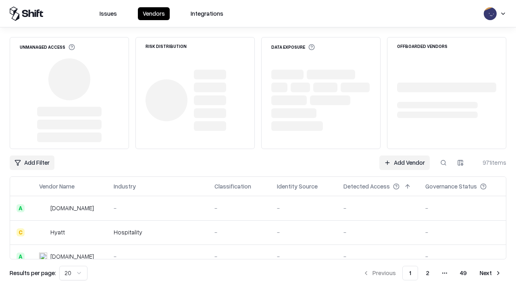 This screenshot has height=290, width=516. What do you see at coordinates (428, 273) in the screenshot?
I see `button: 2` at bounding box center [428, 273].